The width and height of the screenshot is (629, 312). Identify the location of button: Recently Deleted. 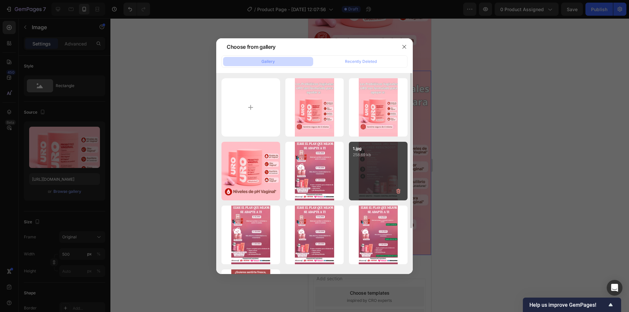
(361, 62).